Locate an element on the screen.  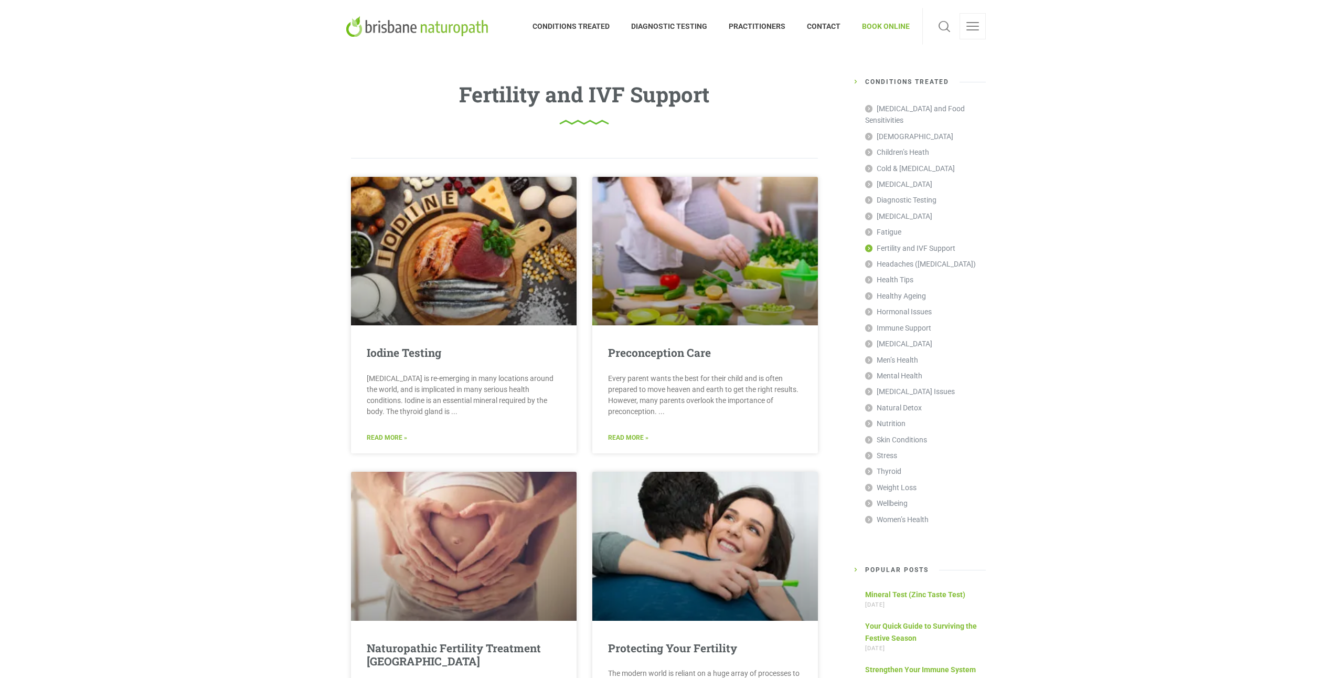
a: PRACTITIONERS is located at coordinates (757, 26).